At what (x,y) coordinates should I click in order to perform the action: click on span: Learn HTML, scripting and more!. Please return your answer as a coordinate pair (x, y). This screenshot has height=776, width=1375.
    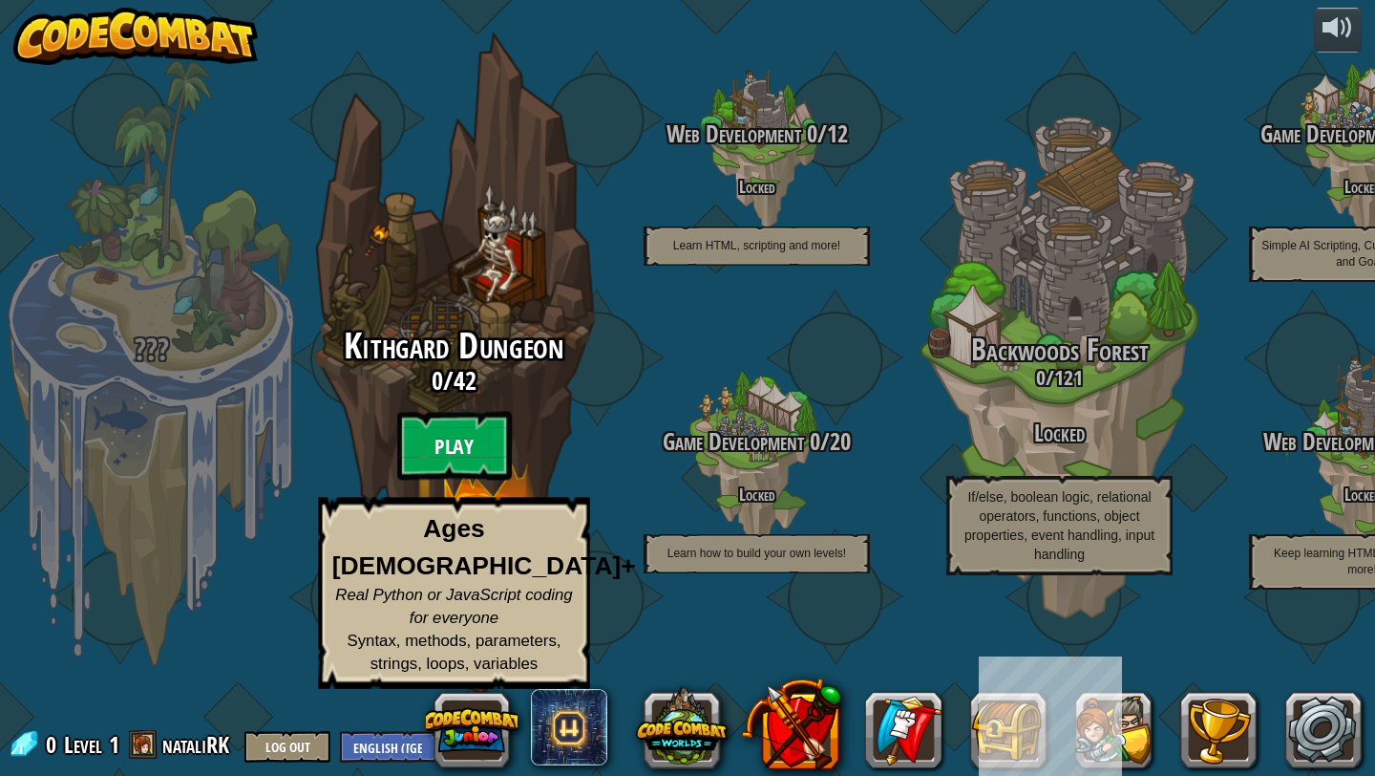
    Looking at the image, I should click on (757, 245).